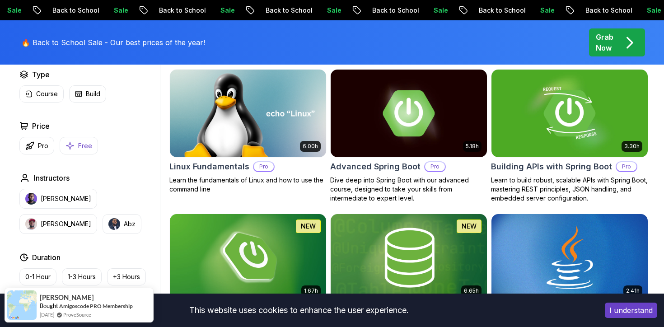 The width and height of the screenshot is (664, 327). What do you see at coordinates (130, 224) in the screenshot?
I see `p: Abz` at bounding box center [130, 224].